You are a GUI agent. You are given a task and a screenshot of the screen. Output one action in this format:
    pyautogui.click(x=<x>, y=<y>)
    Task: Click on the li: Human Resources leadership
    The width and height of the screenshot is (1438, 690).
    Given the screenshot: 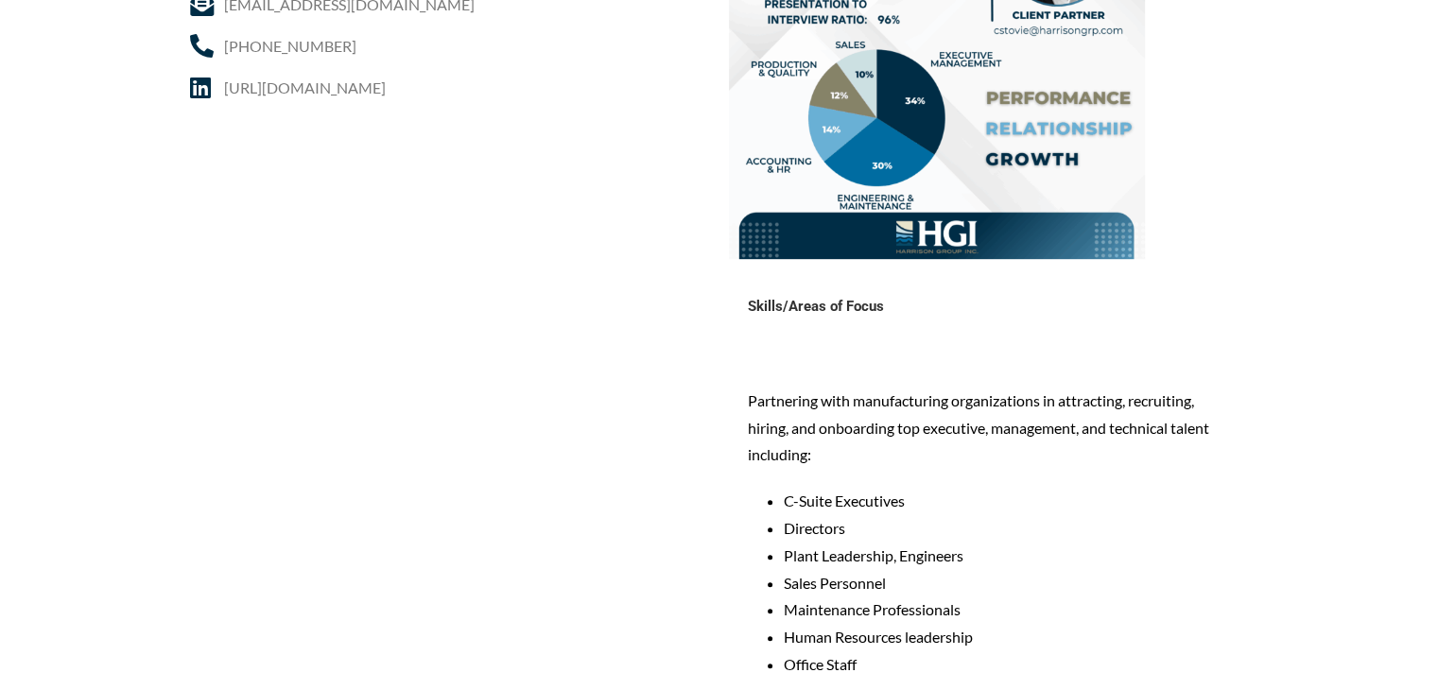 What is the action you would take?
    pyautogui.click(x=1007, y=637)
    